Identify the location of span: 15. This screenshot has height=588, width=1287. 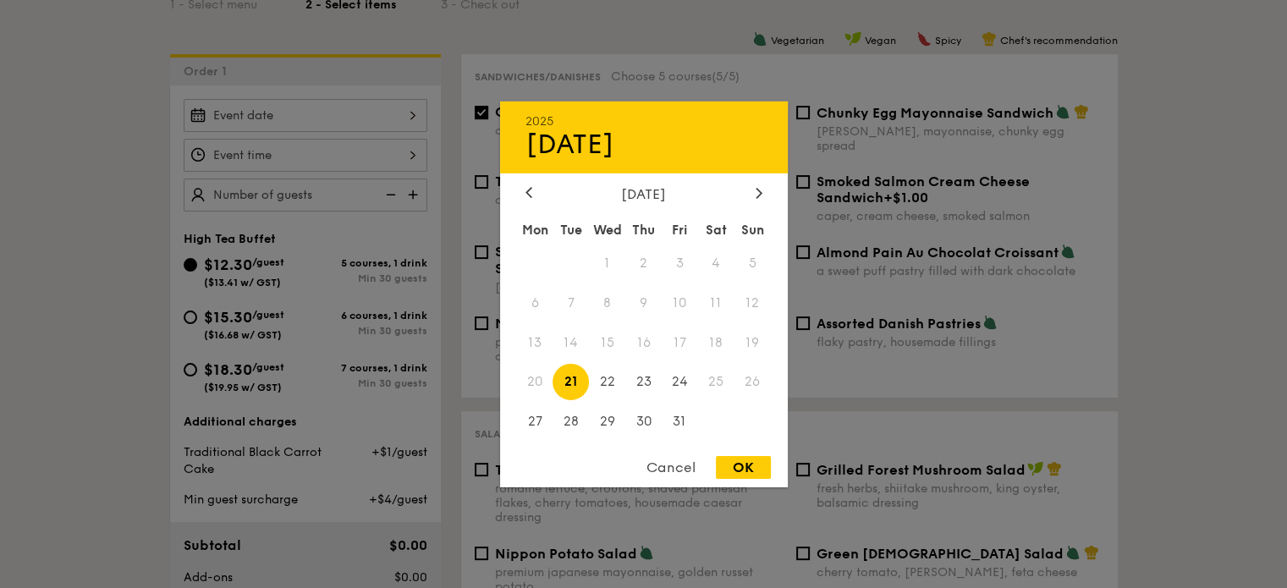
(607, 342).